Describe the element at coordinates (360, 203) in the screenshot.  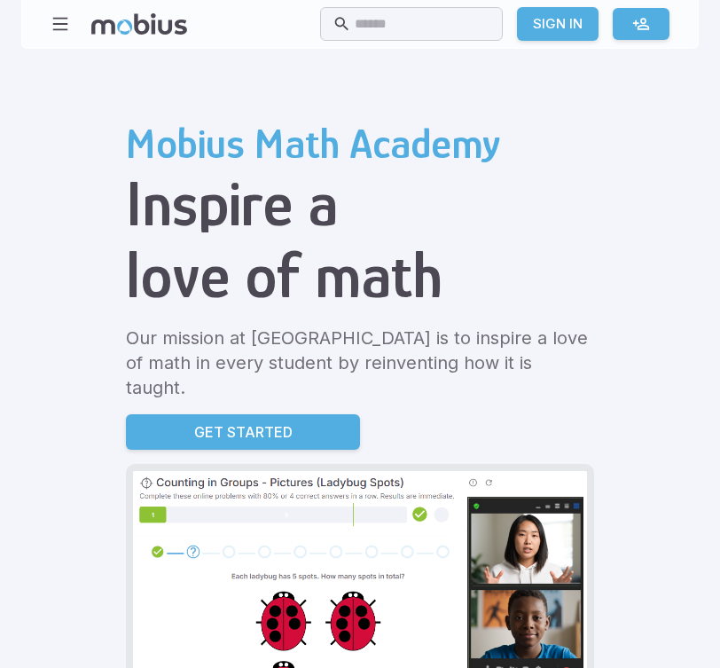
I see `h1: Inspire a` at that location.